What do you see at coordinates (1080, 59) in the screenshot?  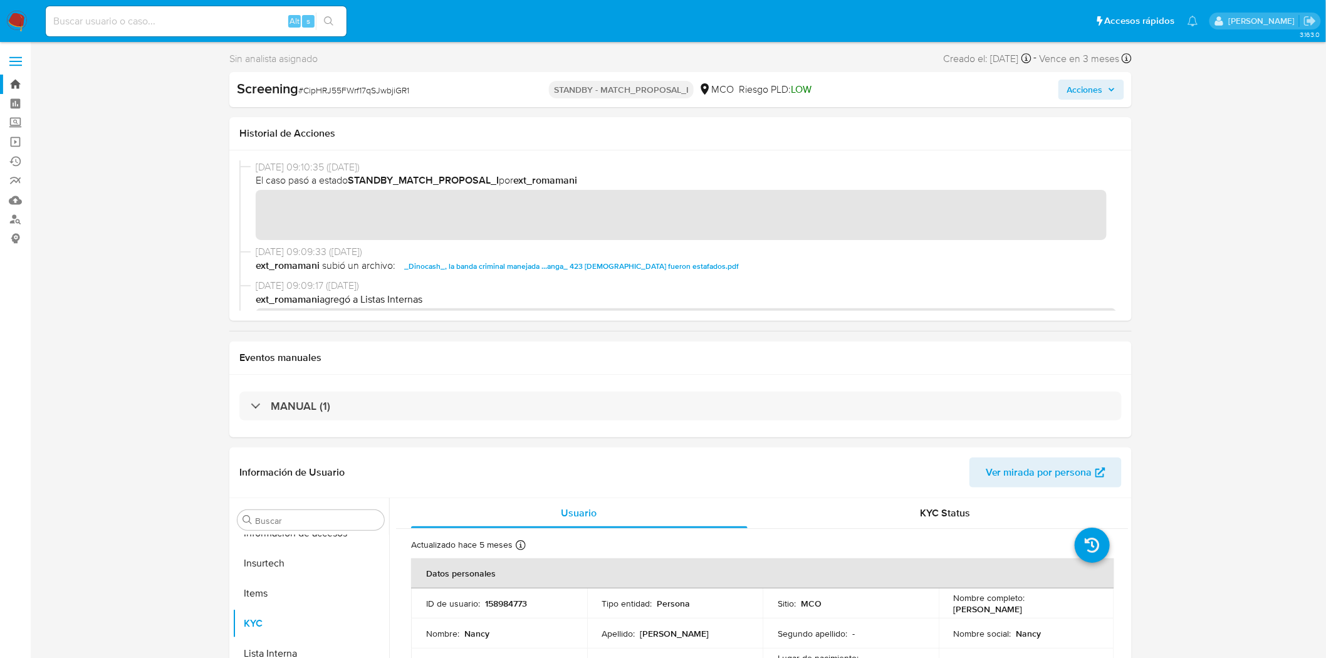 I see `span: Vence en 3 meses` at bounding box center [1080, 59].